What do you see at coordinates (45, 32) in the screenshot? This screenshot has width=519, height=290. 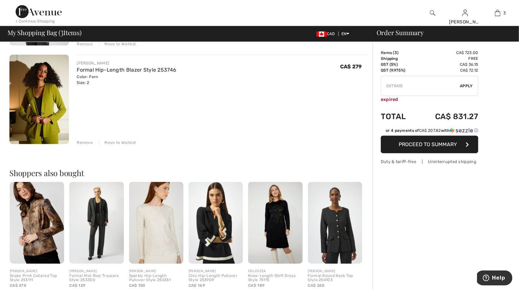 I see `span: My Shopping Bag ( Items)` at bounding box center [45, 32].